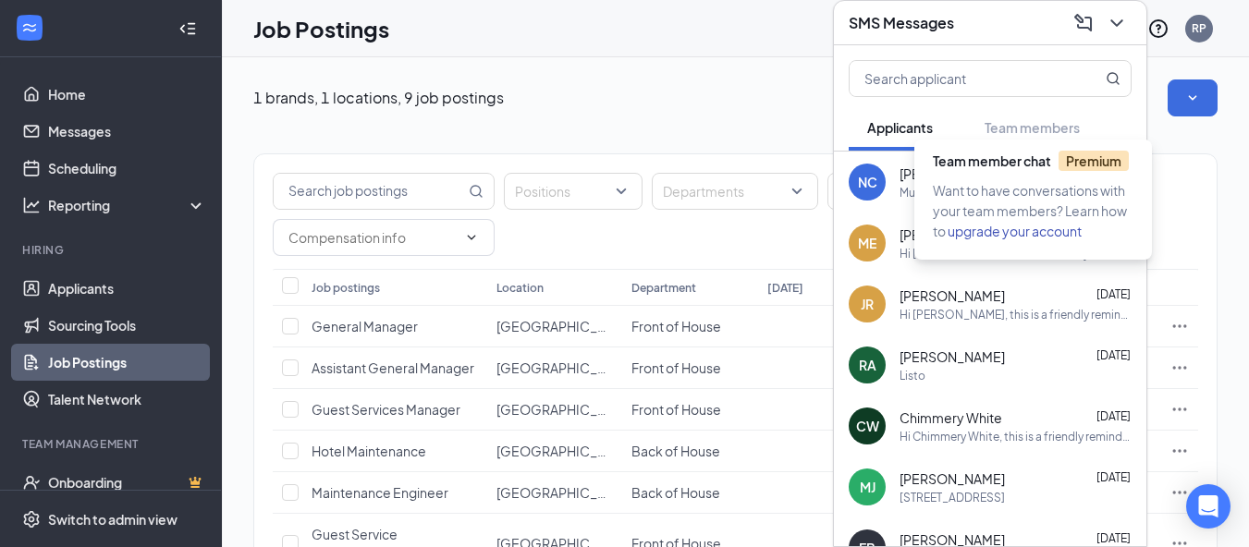 The image size is (1249, 547). Describe the element at coordinates (369, 451) in the screenshot. I see `span: Hotel Maintenance` at that location.